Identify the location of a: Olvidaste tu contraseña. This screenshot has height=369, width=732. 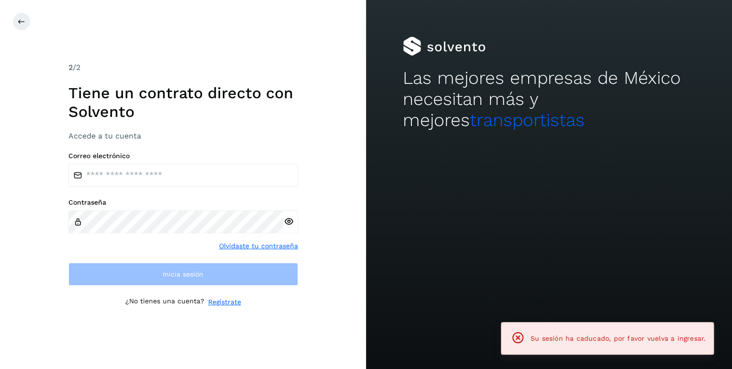
(258, 246).